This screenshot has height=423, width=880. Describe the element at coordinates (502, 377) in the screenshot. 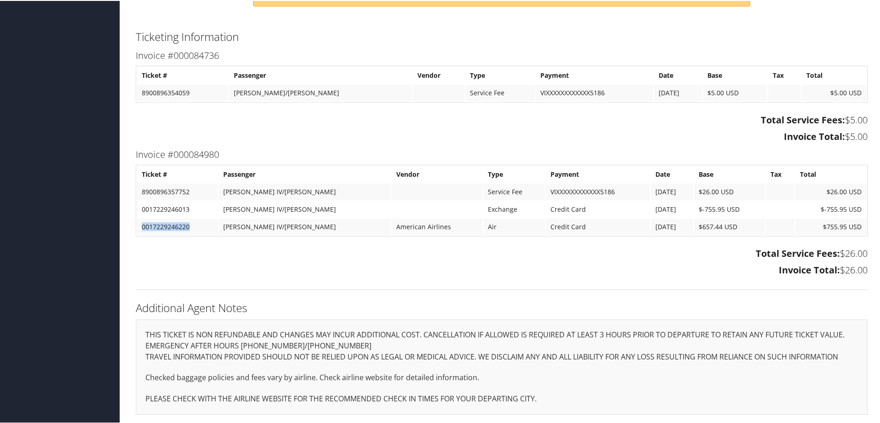

I see `p: Checked baggage policies and fees vary by airline. Check airline website for detailed information.` at that location.